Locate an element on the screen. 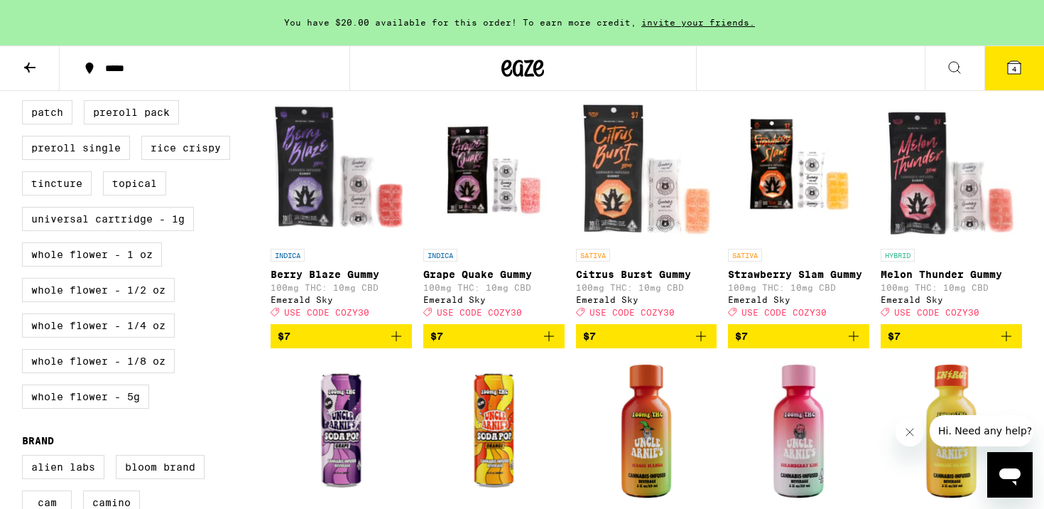 This screenshot has height=509, width=1044. label: Whole Flower - 1/2 oz is located at coordinates (98, 290).